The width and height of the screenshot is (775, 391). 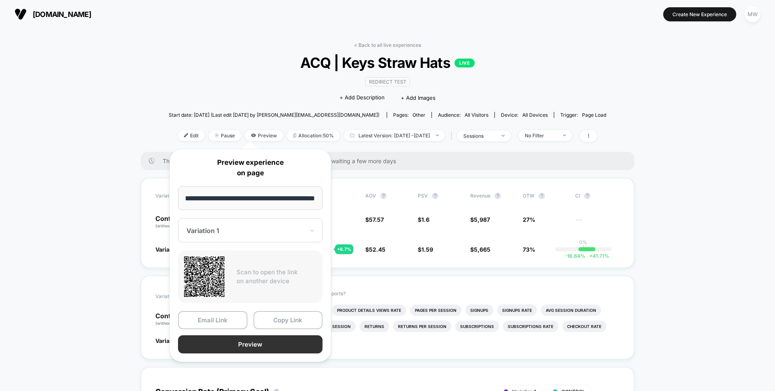 What do you see at coordinates (584, 326) in the screenshot?
I see `li: Checkout Rate` at bounding box center [584, 326].